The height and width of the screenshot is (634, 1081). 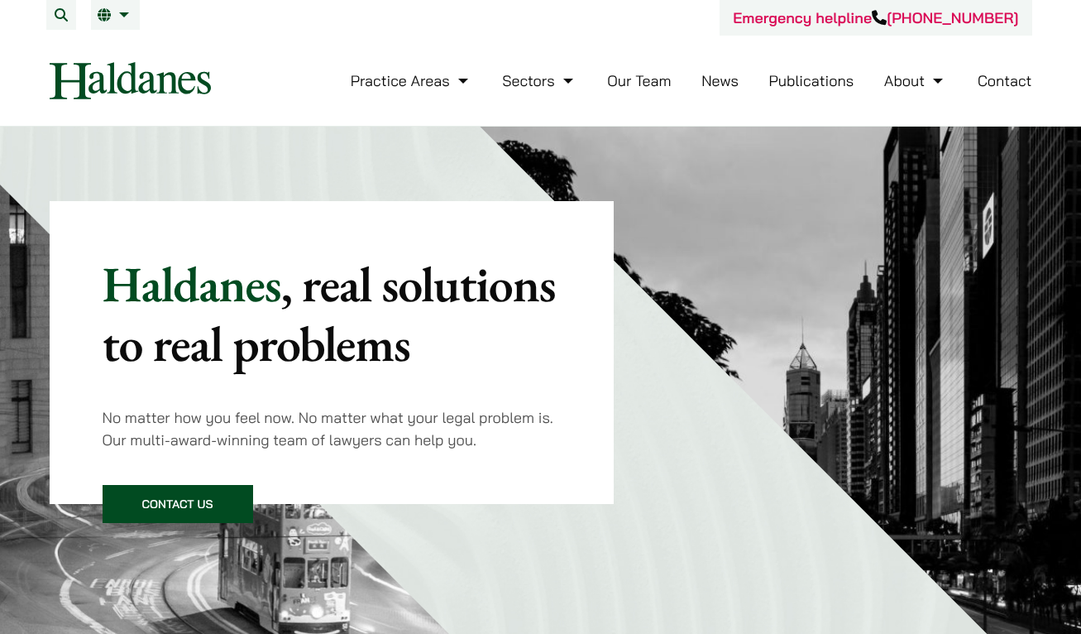 What do you see at coordinates (178, 504) in the screenshot?
I see `a: Contact Us` at bounding box center [178, 504].